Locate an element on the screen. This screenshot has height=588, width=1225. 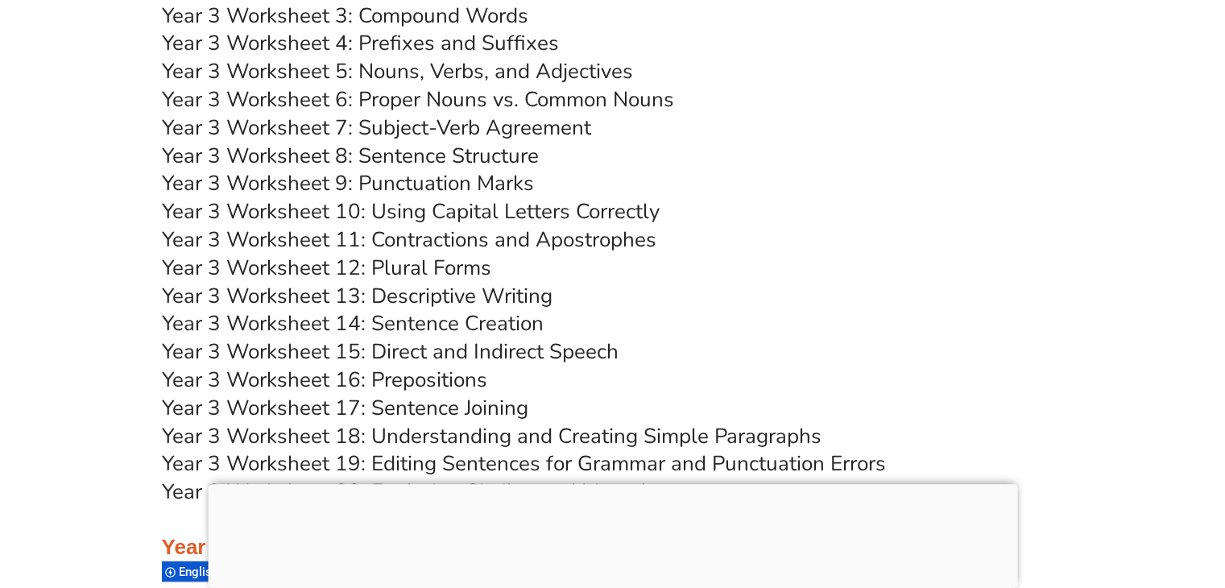
a: Year 3 Worksheet 13: Descriptive Writing is located at coordinates (357, 296).